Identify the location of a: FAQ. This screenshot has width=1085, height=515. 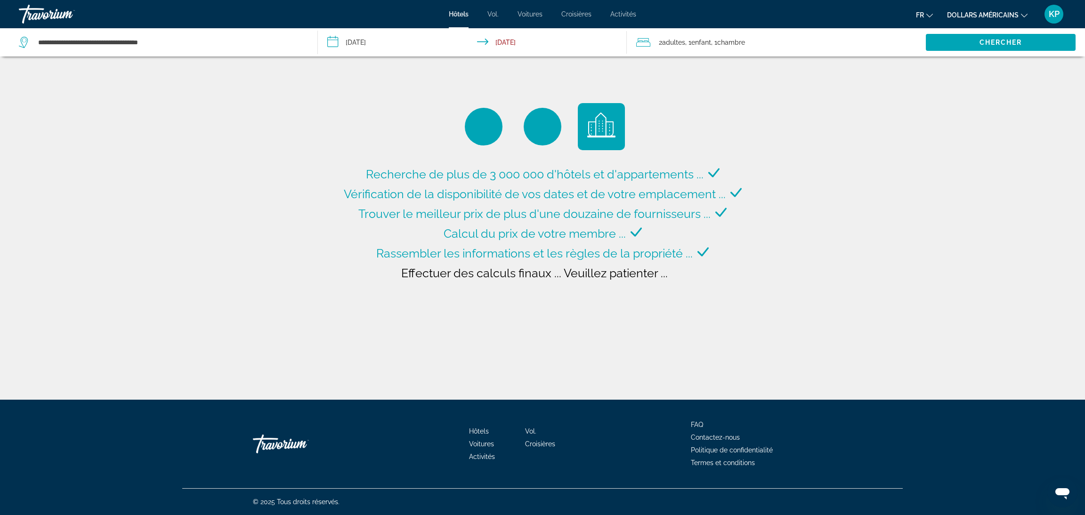
(697, 425).